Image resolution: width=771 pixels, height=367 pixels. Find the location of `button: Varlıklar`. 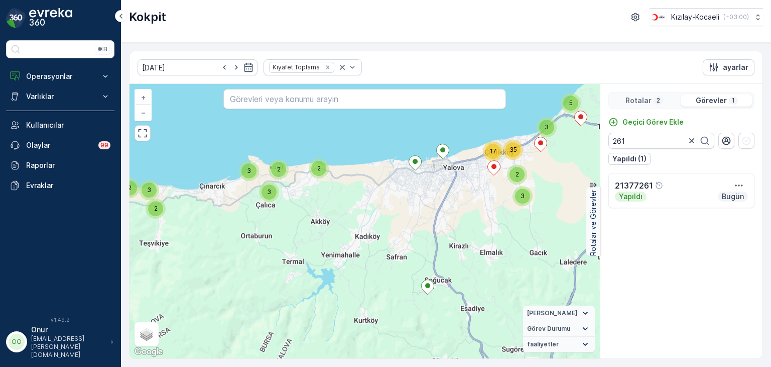

button: Varlıklar is located at coordinates (60, 96).